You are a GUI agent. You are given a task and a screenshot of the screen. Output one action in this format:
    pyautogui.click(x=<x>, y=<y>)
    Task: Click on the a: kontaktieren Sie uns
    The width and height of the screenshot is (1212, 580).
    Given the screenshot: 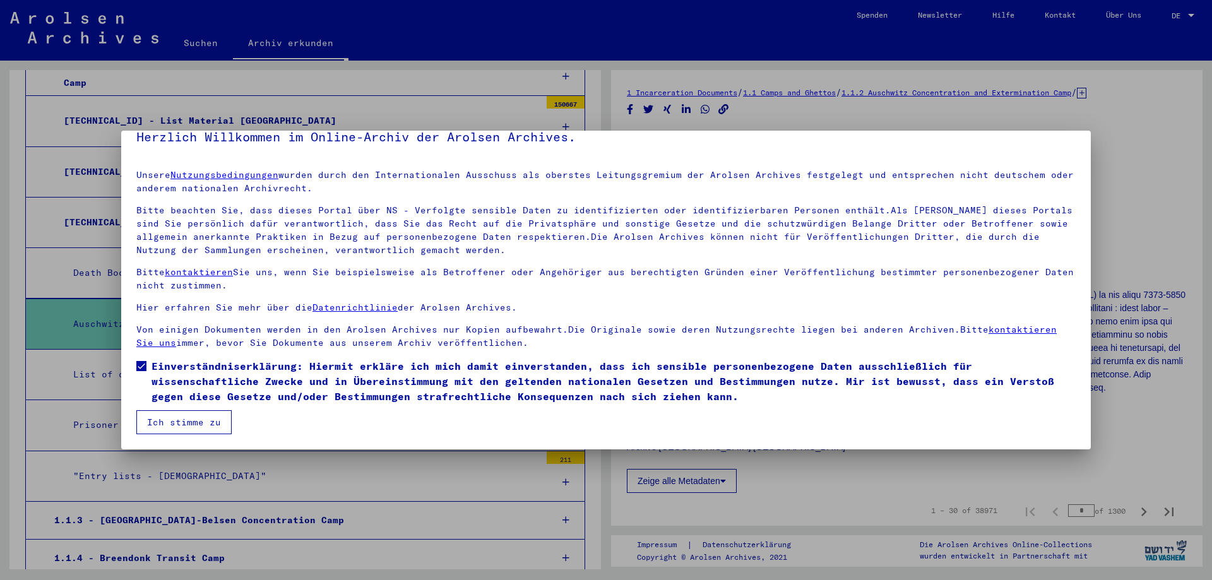 What is the action you would take?
    pyautogui.click(x=597, y=336)
    